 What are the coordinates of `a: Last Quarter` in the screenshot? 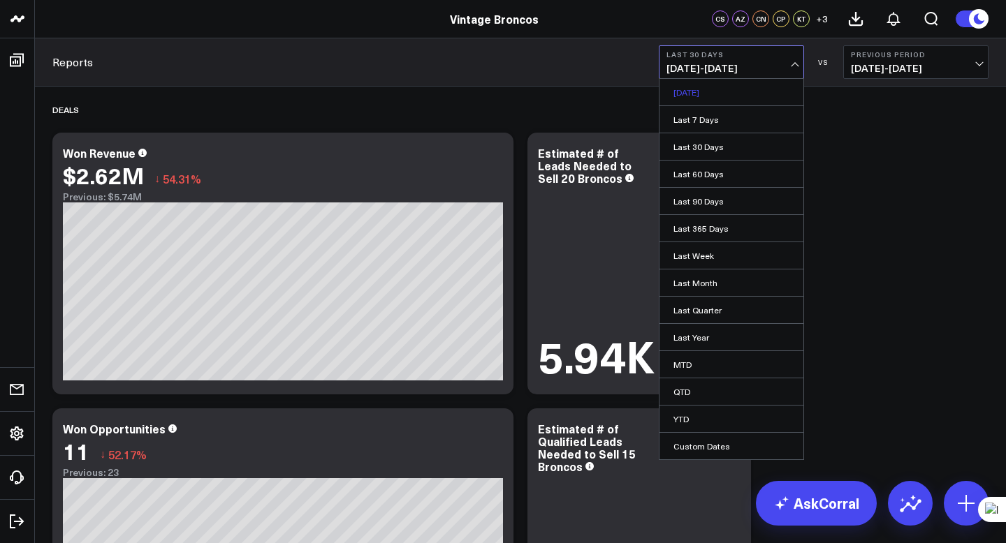 It's located at (731, 310).